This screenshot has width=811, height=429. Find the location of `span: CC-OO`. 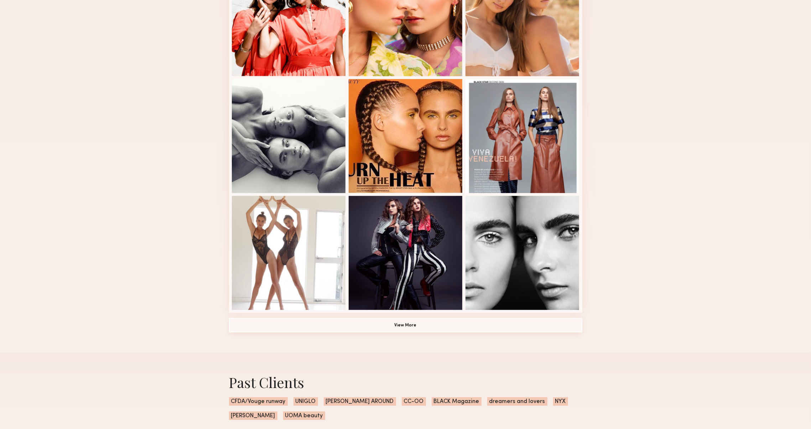

span: CC-OO is located at coordinates (414, 402).